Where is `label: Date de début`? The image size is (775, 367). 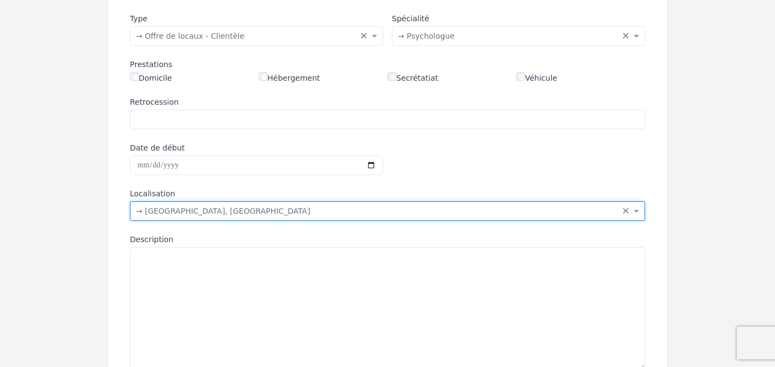 label: Date de début is located at coordinates (257, 148).